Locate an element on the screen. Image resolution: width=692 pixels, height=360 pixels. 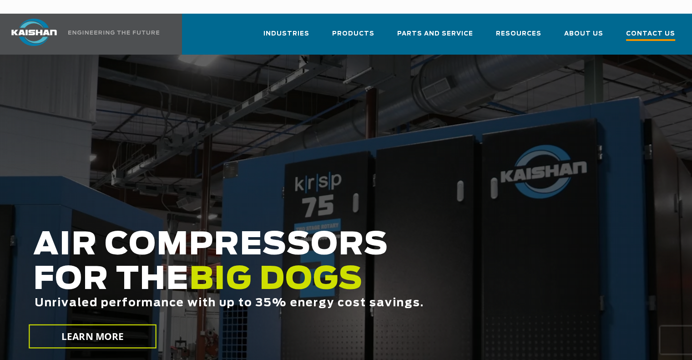
span: Parts and Service is located at coordinates (435, 34).